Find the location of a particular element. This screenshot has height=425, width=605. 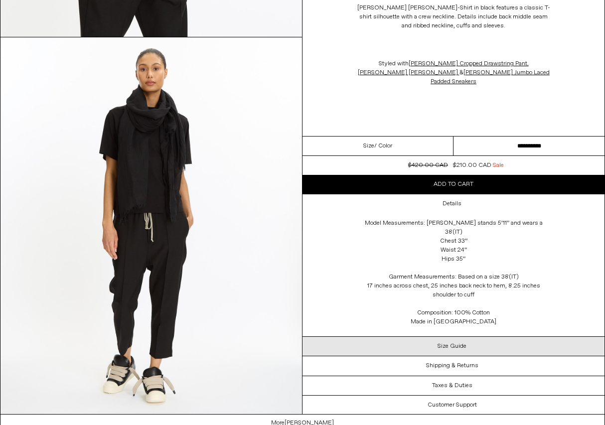

button: Add to cart is located at coordinates (454, 184).